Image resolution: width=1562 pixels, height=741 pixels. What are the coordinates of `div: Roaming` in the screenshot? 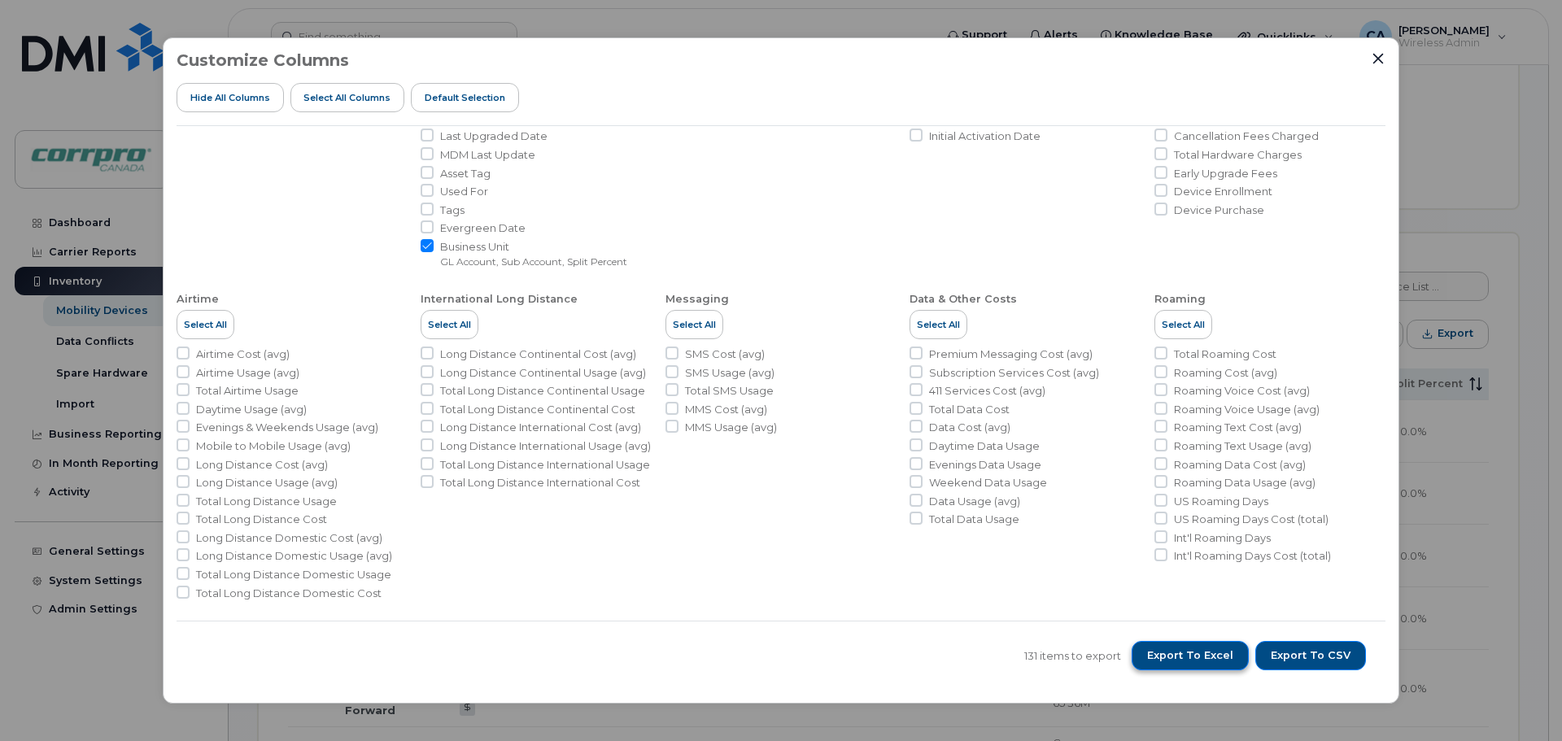 It's located at (1179, 299).